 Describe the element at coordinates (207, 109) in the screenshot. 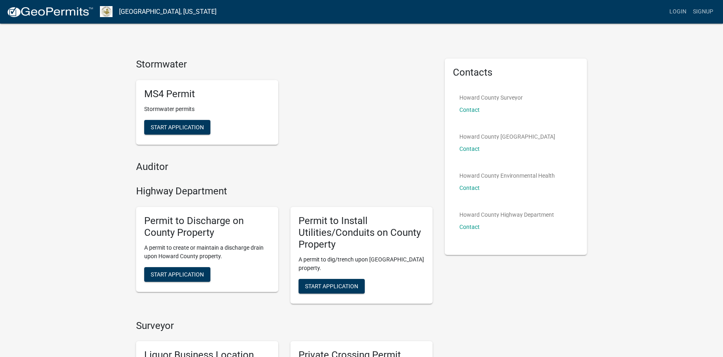

I see `p: Stormwater permits` at that location.